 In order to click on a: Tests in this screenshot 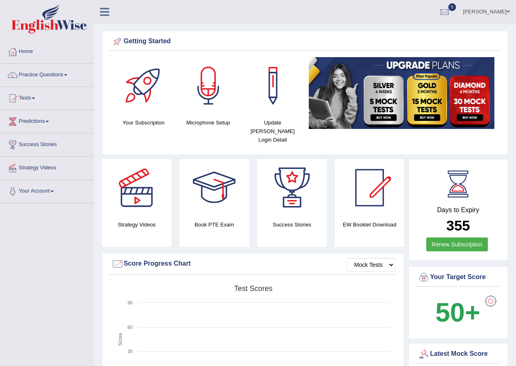, I will do `click(47, 97)`.